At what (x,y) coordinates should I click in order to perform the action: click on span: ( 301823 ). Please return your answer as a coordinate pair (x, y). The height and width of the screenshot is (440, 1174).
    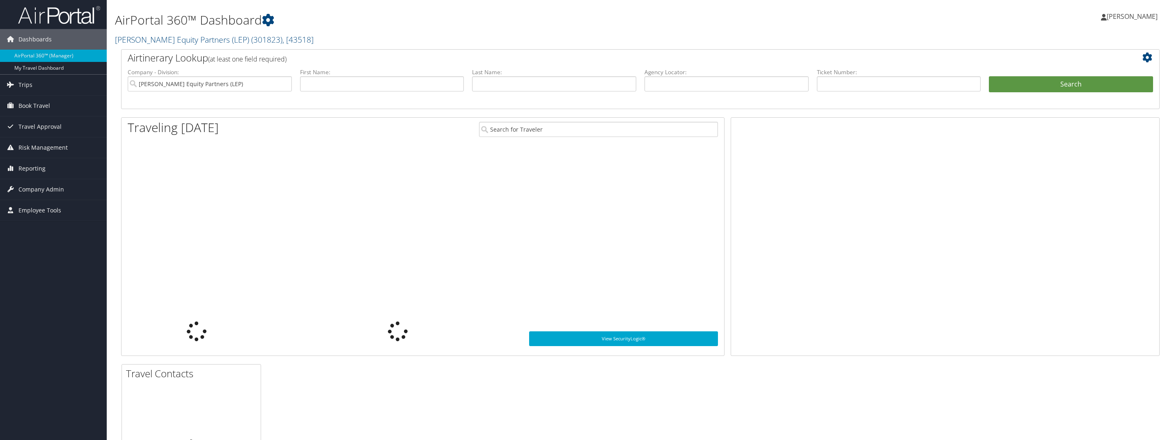
    Looking at the image, I should click on (267, 39).